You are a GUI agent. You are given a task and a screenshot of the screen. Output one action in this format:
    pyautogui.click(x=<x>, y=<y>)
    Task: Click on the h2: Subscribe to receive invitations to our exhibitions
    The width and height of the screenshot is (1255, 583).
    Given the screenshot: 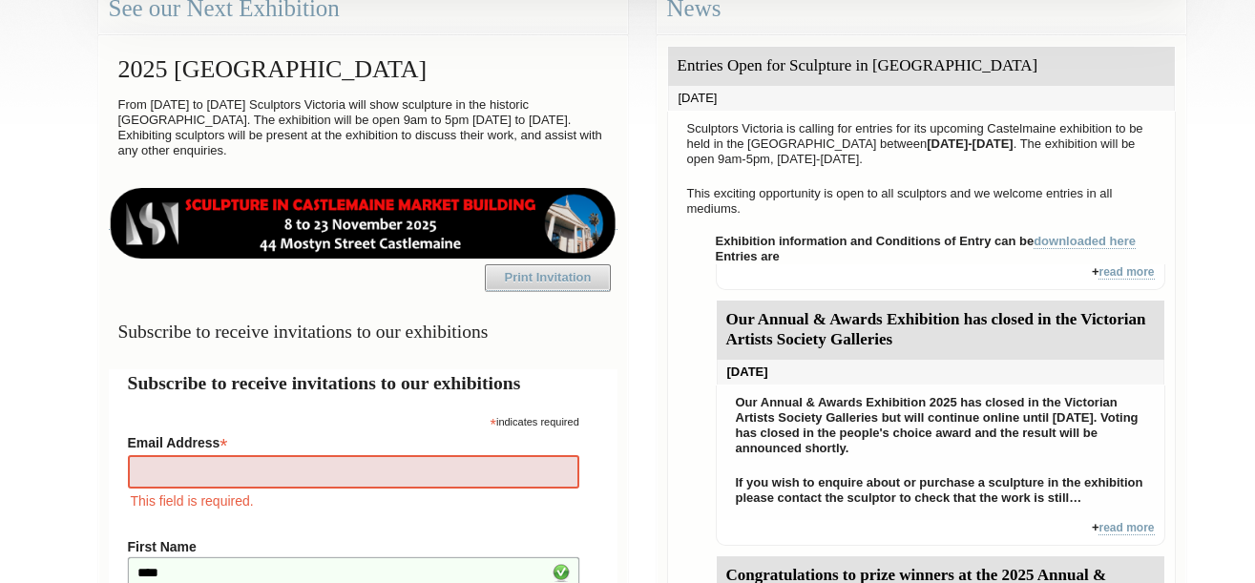 What is the action you would take?
    pyautogui.click(x=363, y=383)
    